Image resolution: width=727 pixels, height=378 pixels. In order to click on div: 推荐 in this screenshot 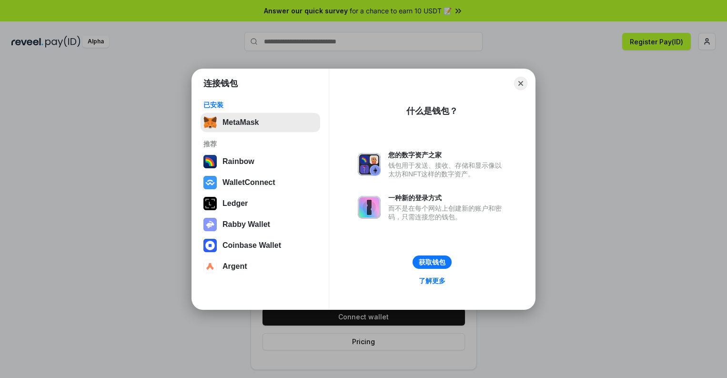, I will do `click(260, 144)`.